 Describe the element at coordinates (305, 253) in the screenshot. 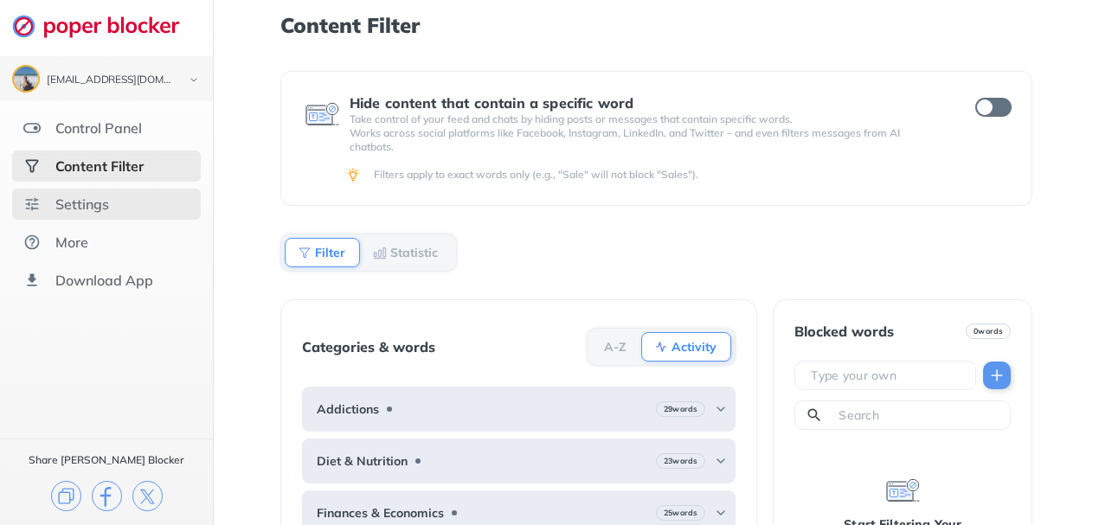

I see `img: Filter` at that location.